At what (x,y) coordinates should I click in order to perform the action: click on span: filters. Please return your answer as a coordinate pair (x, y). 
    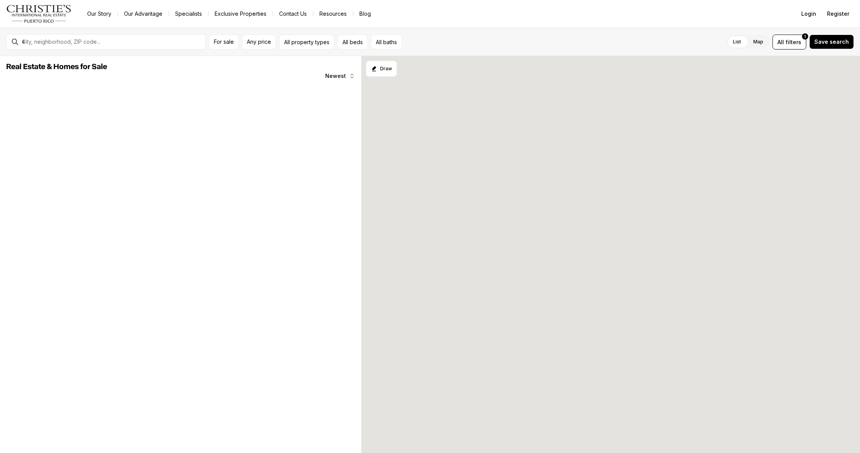
    Looking at the image, I should click on (793, 42).